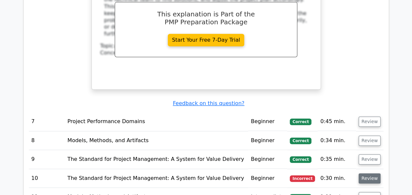 This screenshot has width=412, height=195. Describe the element at coordinates (337, 178) in the screenshot. I see `td: 0:30 min.` at that location.